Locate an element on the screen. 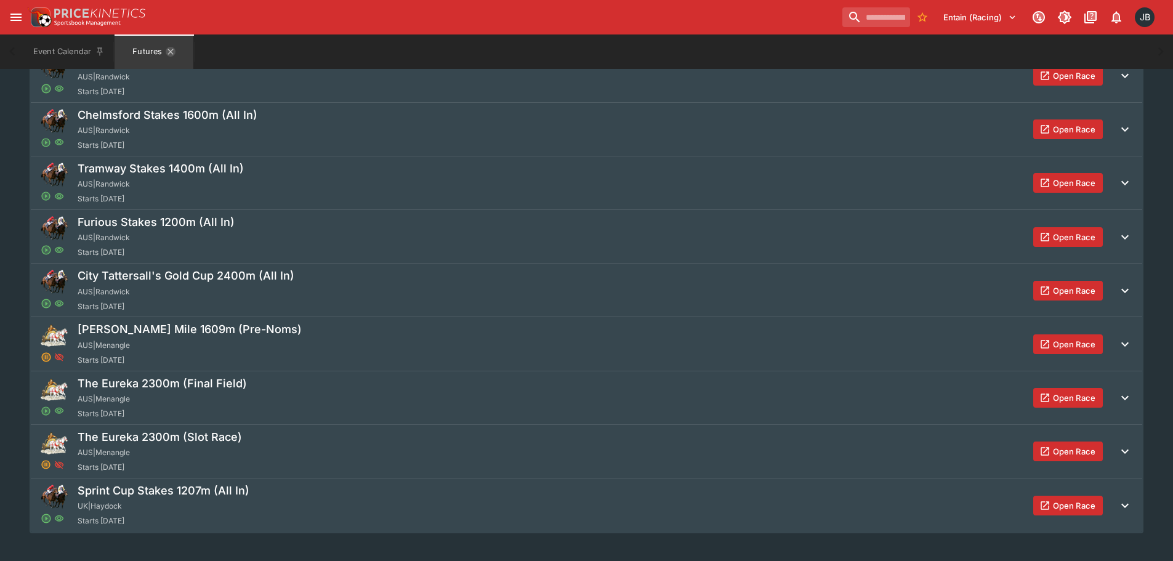 This screenshot has width=1173, height=561. div: Josh Brown is located at coordinates (1145, 17).